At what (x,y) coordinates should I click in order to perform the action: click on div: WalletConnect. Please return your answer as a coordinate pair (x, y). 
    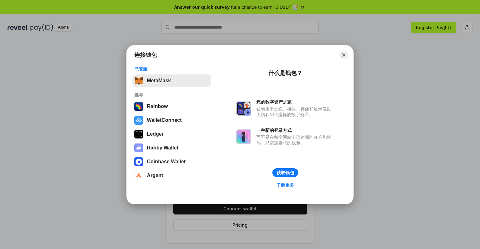
    Looking at the image, I should click on (164, 120).